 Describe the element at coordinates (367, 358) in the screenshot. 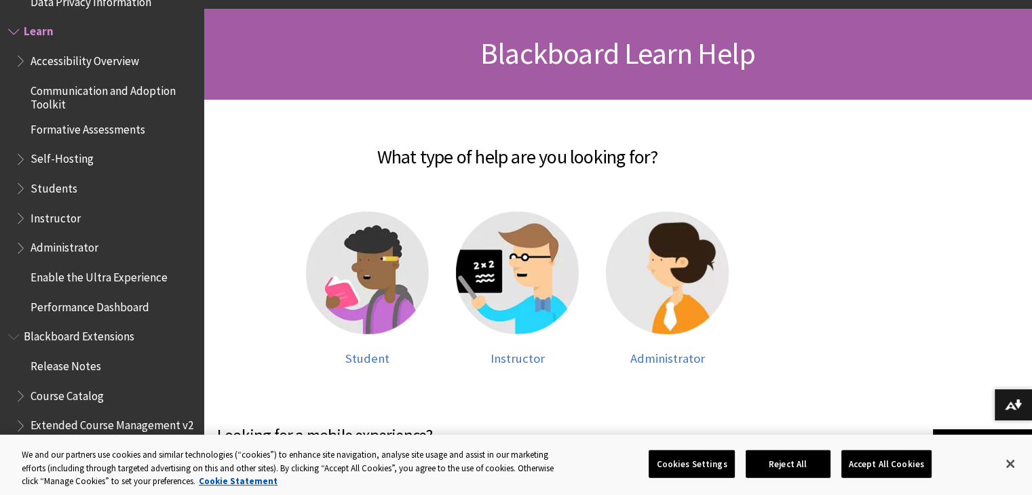

I see `span: Student` at that location.